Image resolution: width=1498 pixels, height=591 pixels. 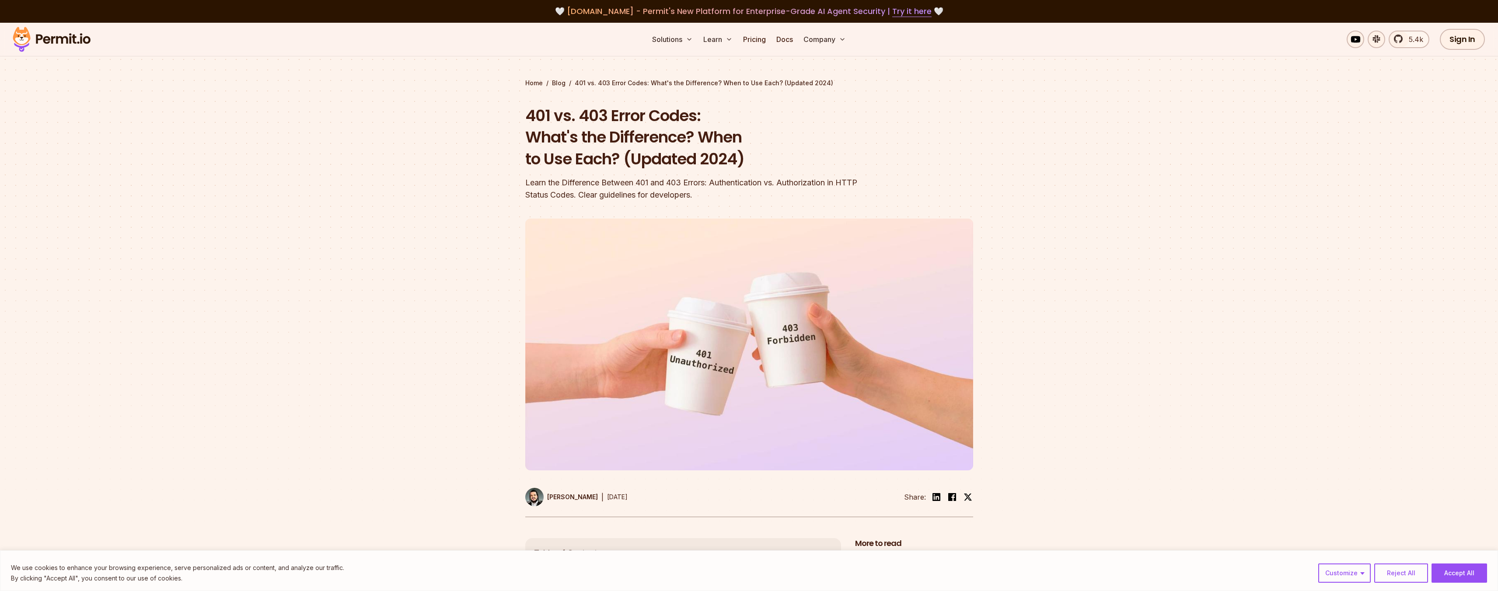 What do you see at coordinates (178, 568) in the screenshot?
I see `p: We use cookies to enhance your browsing experience, serve personalized ads or content, and analyz...` at bounding box center [178, 568].